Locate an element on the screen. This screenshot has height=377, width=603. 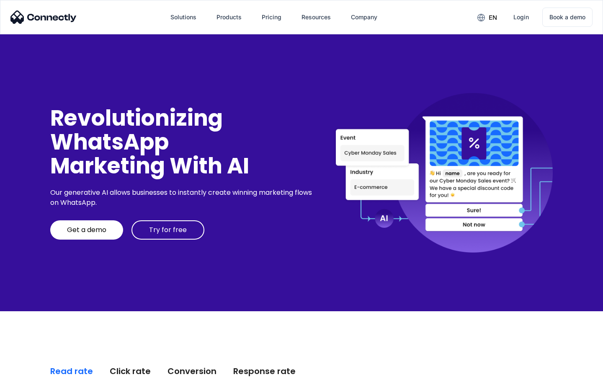
div: Response rate is located at coordinates (264, 371).